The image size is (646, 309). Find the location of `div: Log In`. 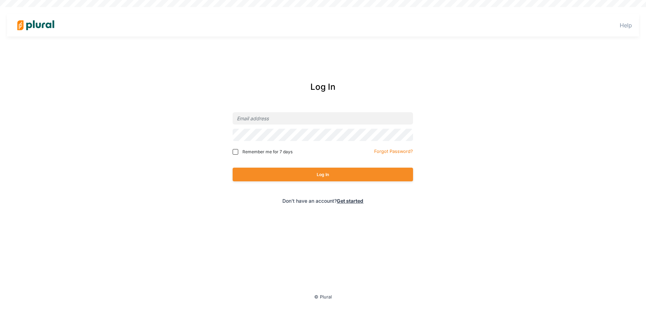

div: Log In is located at coordinates (323, 87).